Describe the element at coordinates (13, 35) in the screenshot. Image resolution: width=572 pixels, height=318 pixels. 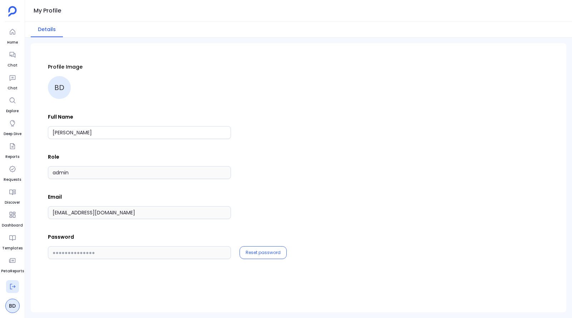
I see `a: Home` at that location.